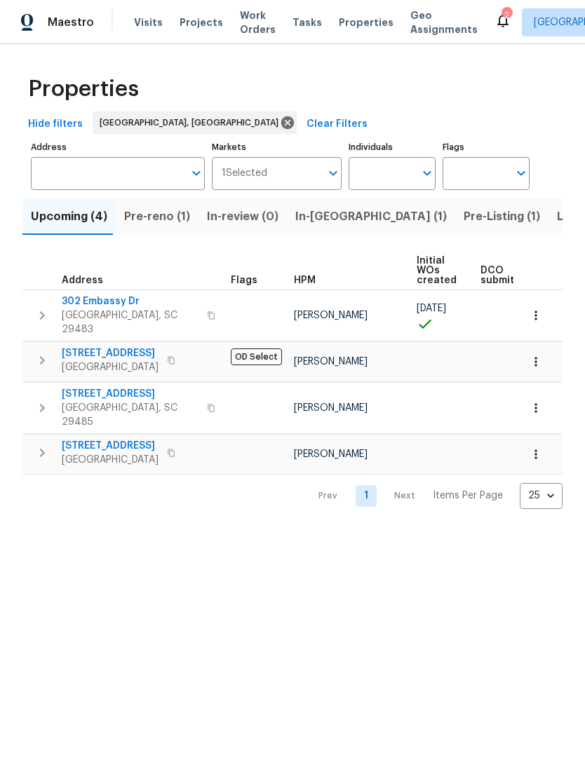 The width and height of the screenshot is (585, 762). I want to click on label: Flags, so click(486, 147).